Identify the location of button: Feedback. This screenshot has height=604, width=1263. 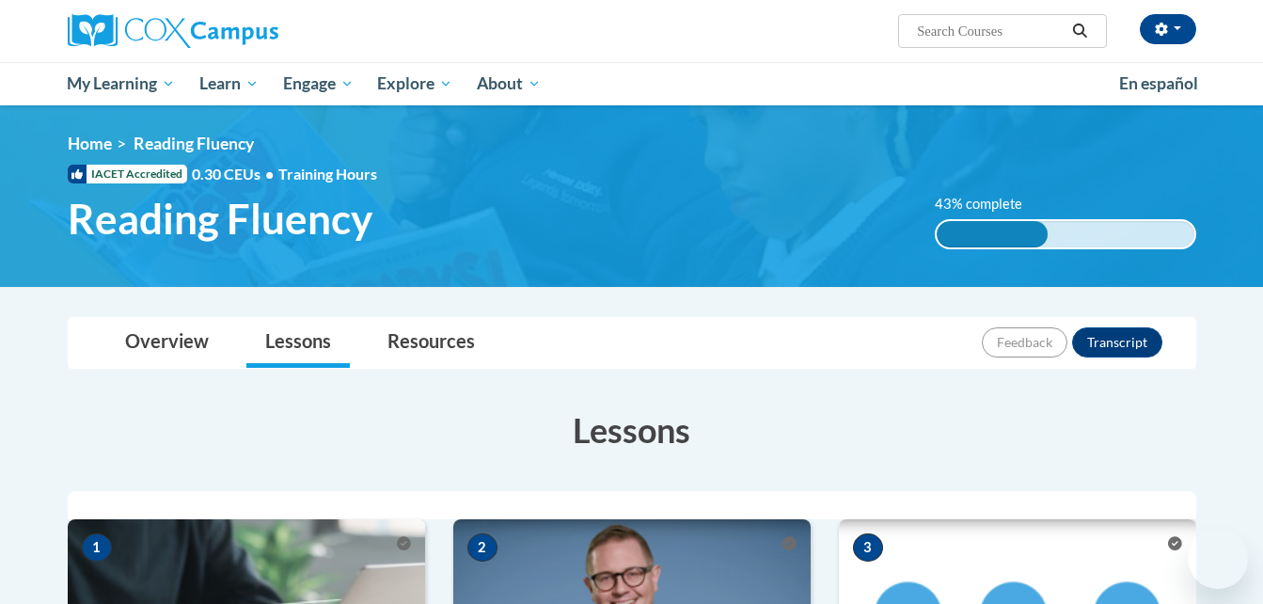
(1024, 342).